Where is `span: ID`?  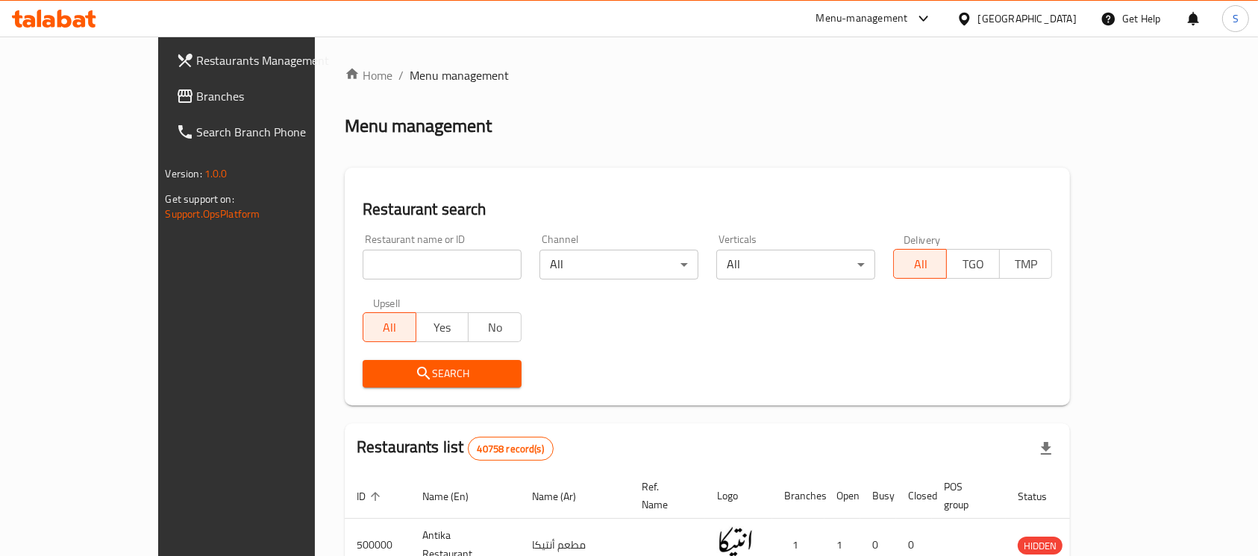
span: ID is located at coordinates (371, 497).